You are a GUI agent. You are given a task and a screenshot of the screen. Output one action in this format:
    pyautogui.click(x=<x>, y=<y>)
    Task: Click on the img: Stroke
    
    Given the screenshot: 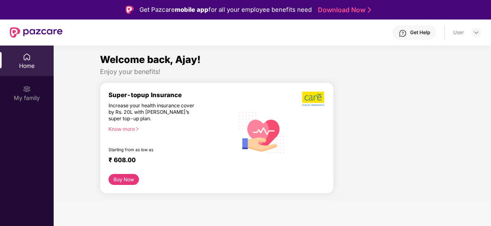 What is the action you would take?
    pyautogui.click(x=369, y=10)
    